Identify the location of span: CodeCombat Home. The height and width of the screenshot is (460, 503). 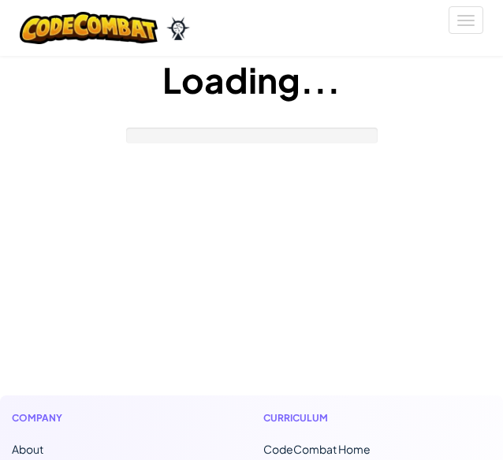
(317, 449).